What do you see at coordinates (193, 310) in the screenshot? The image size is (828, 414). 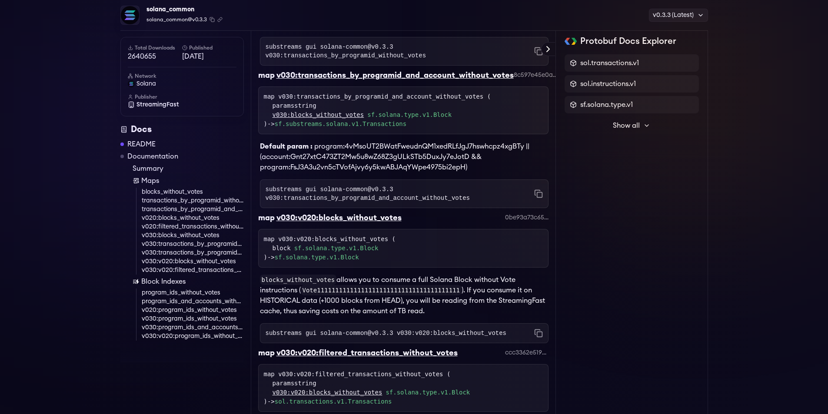 I see `a: v020:program_ids_without_votes` at bounding box center [193, 310].